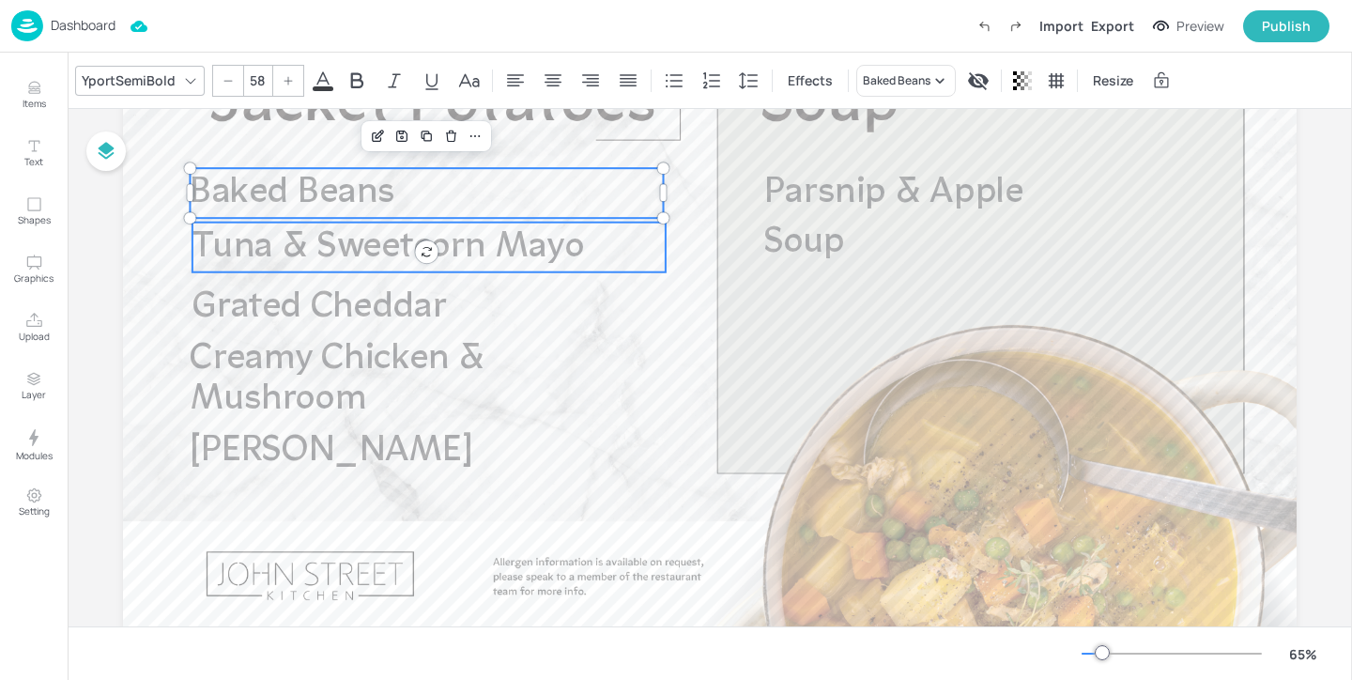  Describe the element at coordinates (1200, 26) in the screenshot. I see `div: Preview` at that location.